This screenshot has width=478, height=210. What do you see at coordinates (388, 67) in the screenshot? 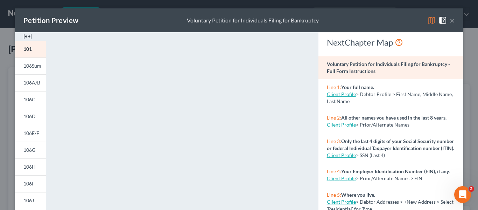
I see `strong: Voluntary Petition for Individuals Filing for Bankruptcy - Full Form Instructions` at bounding box center [388, 67].